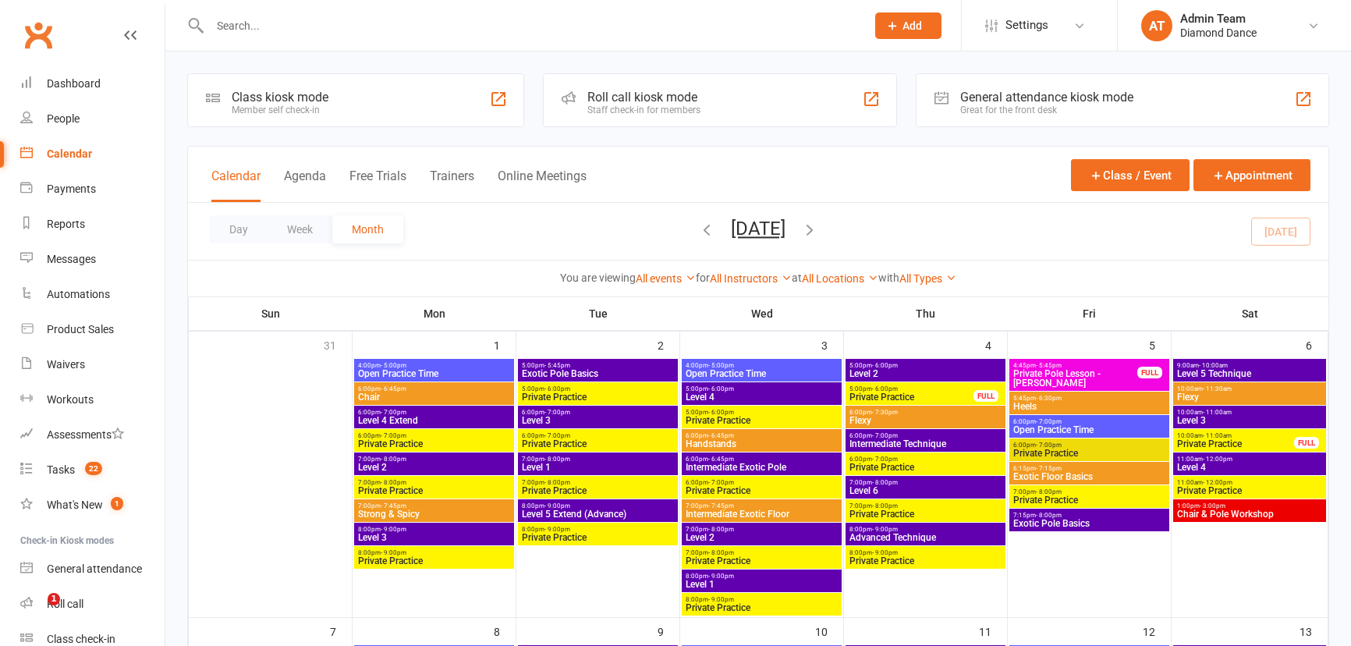  Describe the element at coordinates (92, 154) in the screenshot. I see `a: Calendar` at that location.